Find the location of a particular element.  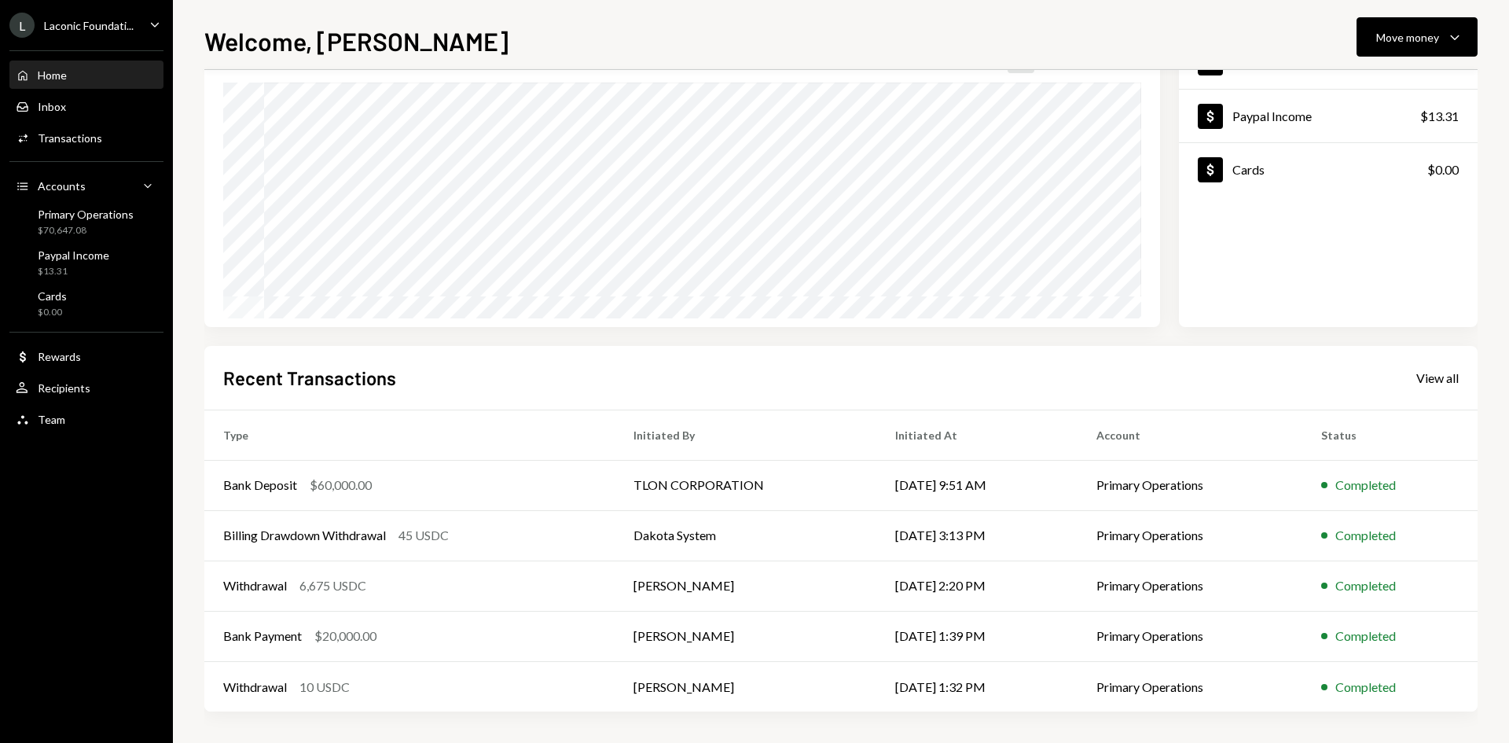

div: Laconic Foundati... is located at coordinates (89, 25).